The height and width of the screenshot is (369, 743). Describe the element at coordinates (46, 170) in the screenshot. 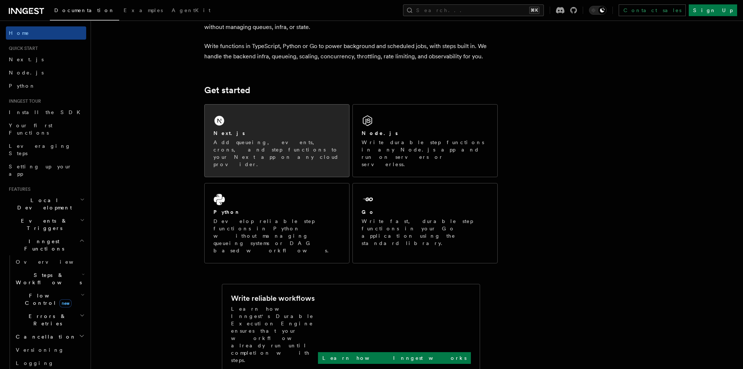

I see `a: Setting up your app` at that location.